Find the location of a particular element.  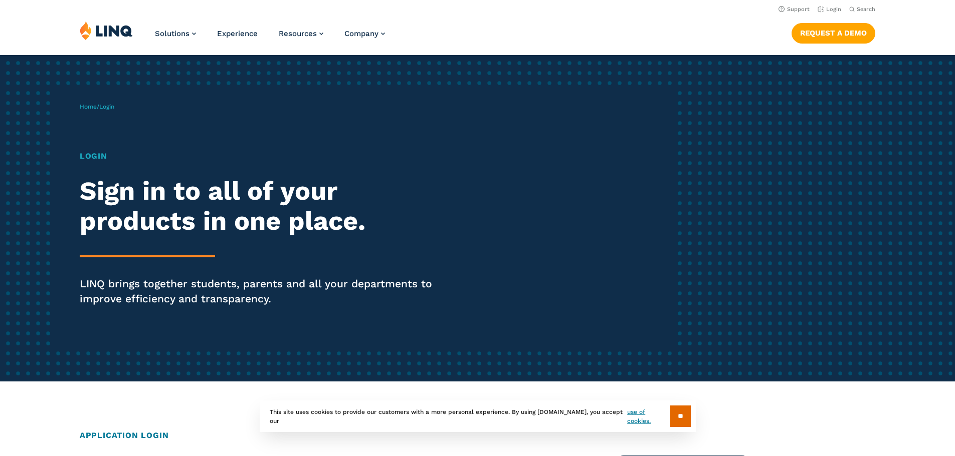

h1: Login is located at coordinates (264, 156).